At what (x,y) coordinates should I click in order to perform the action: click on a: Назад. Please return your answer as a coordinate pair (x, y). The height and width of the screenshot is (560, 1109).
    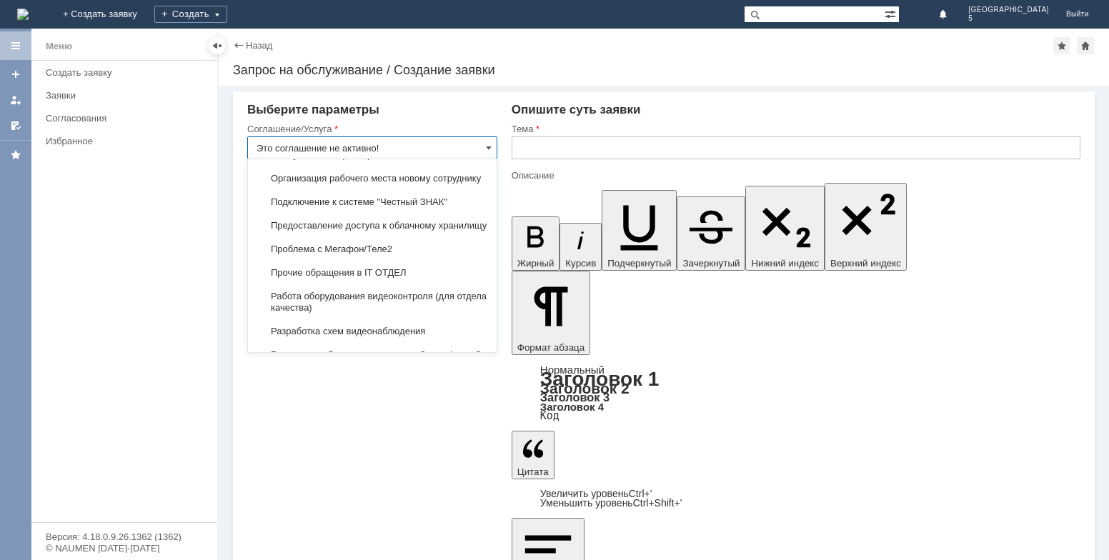
    Looking at the image, I should click on (259, 45).